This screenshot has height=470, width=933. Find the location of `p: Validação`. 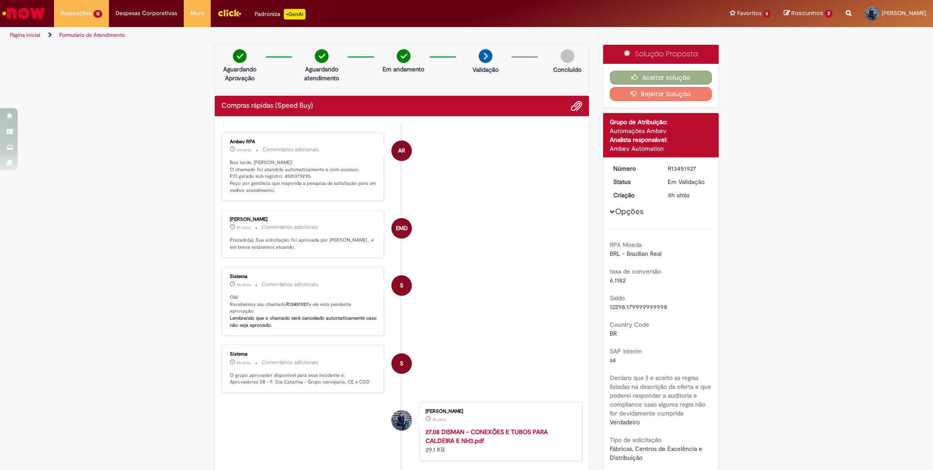

p: Validação is located at coordinates (485, 70).